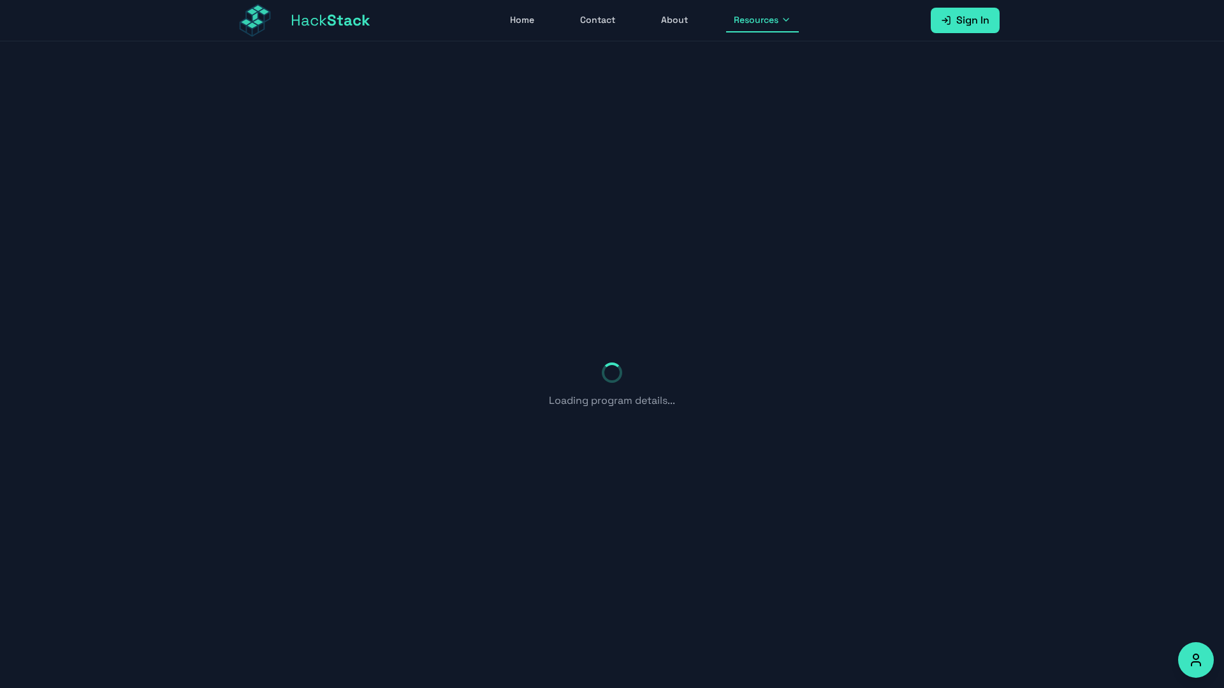 The width and height of the screenshot is (1224, 688). I want to click on a: Contact, so click(597, 20).